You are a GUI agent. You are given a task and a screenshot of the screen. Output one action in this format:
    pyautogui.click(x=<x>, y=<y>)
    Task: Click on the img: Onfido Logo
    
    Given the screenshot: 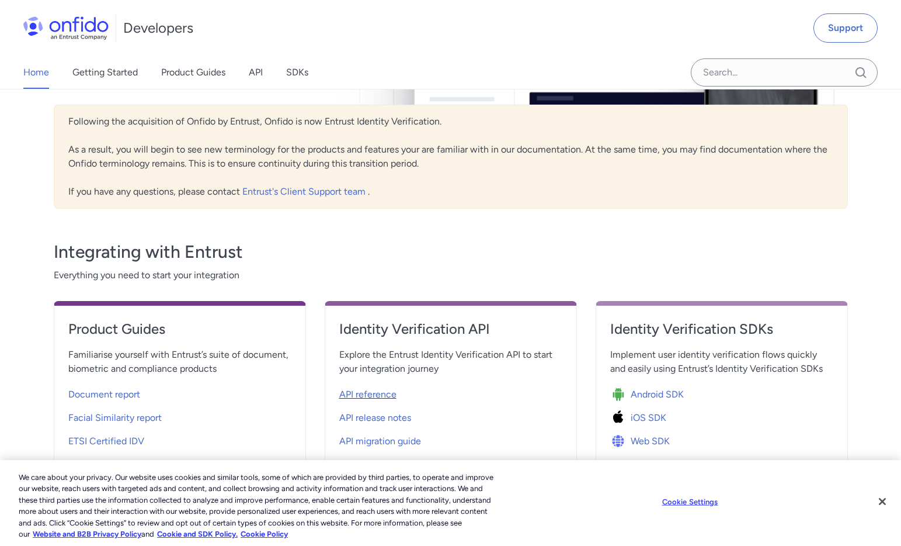 What is the action you would take?
    pyautogui.click(x=66, y=28)
    